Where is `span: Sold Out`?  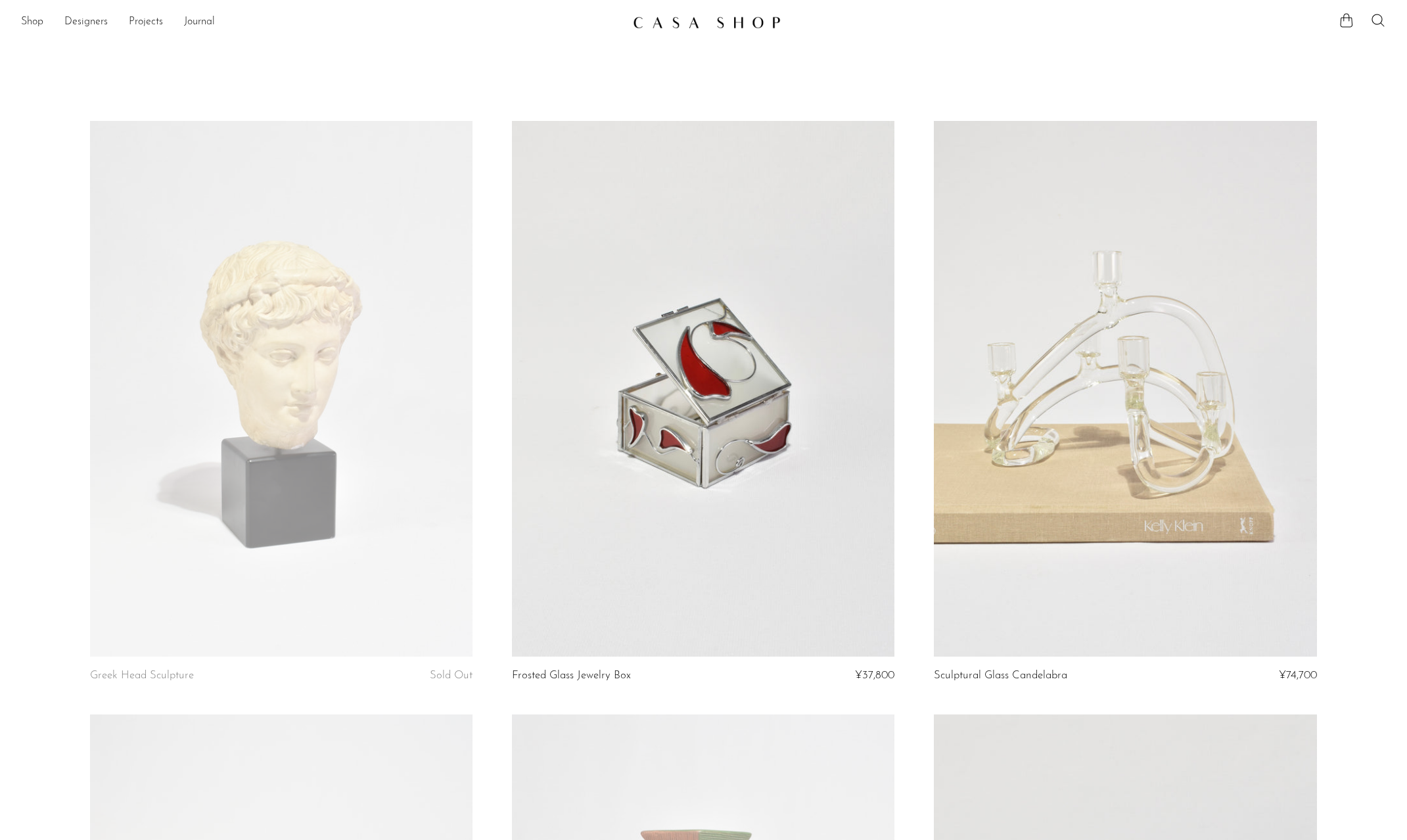 span: Sold Out is located at coordinates (451, 674).